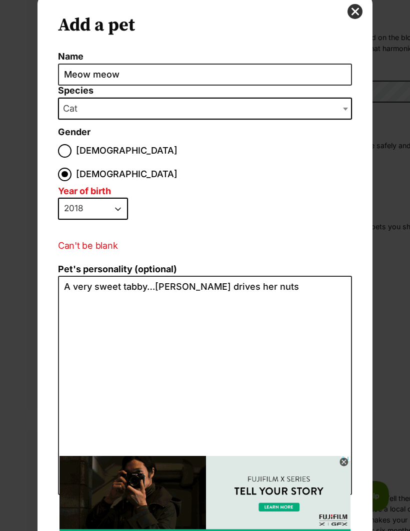  Describe the element at coordinates (355, 12) in the screenshot. I see `button: close` at that location.